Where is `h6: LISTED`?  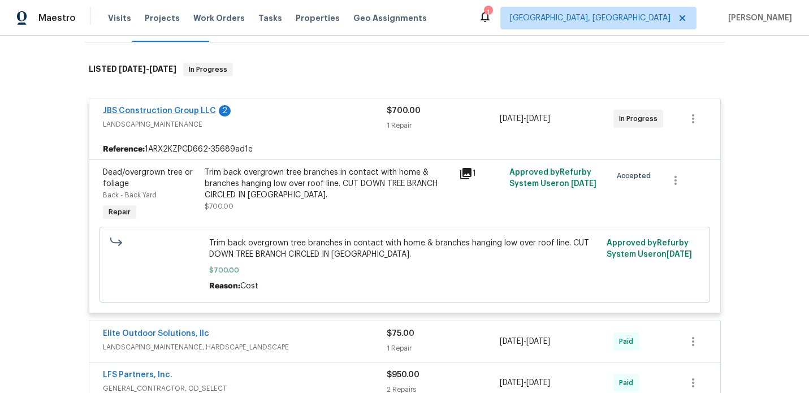
h6: LISTED is located at coordinates (132, 70).